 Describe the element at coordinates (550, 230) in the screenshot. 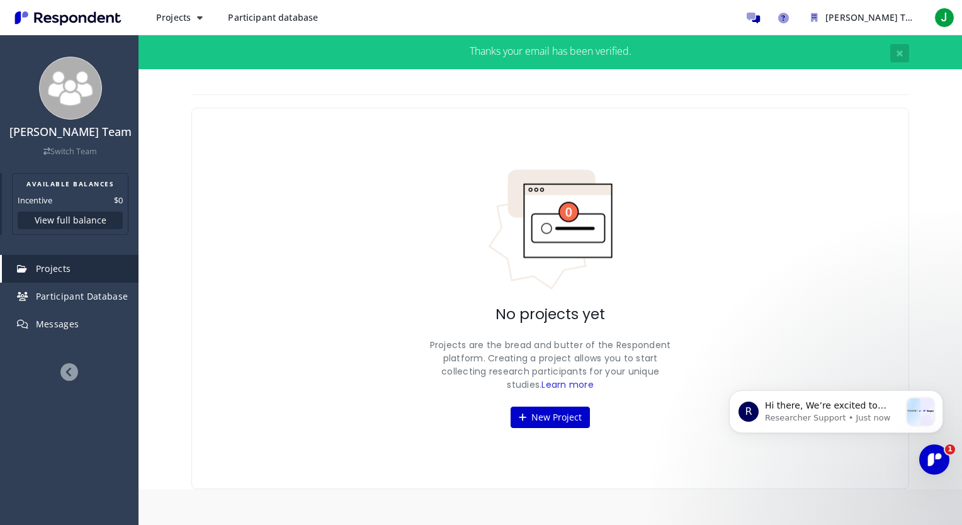

I see `img: No projects indicator` at that location.